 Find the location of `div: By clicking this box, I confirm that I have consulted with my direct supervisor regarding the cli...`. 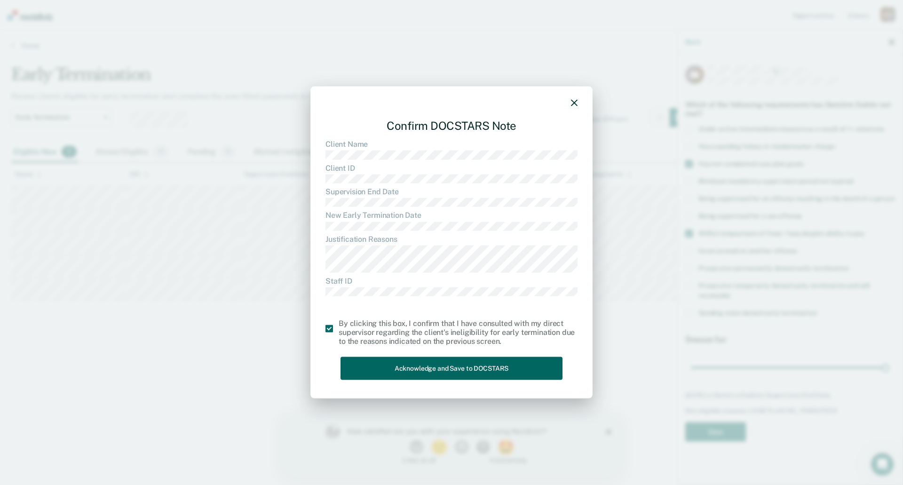

div: By clicking this box, I confirm that I have consulted with my direct supervisor regarding the cli... is located at coordinates (458, 333).